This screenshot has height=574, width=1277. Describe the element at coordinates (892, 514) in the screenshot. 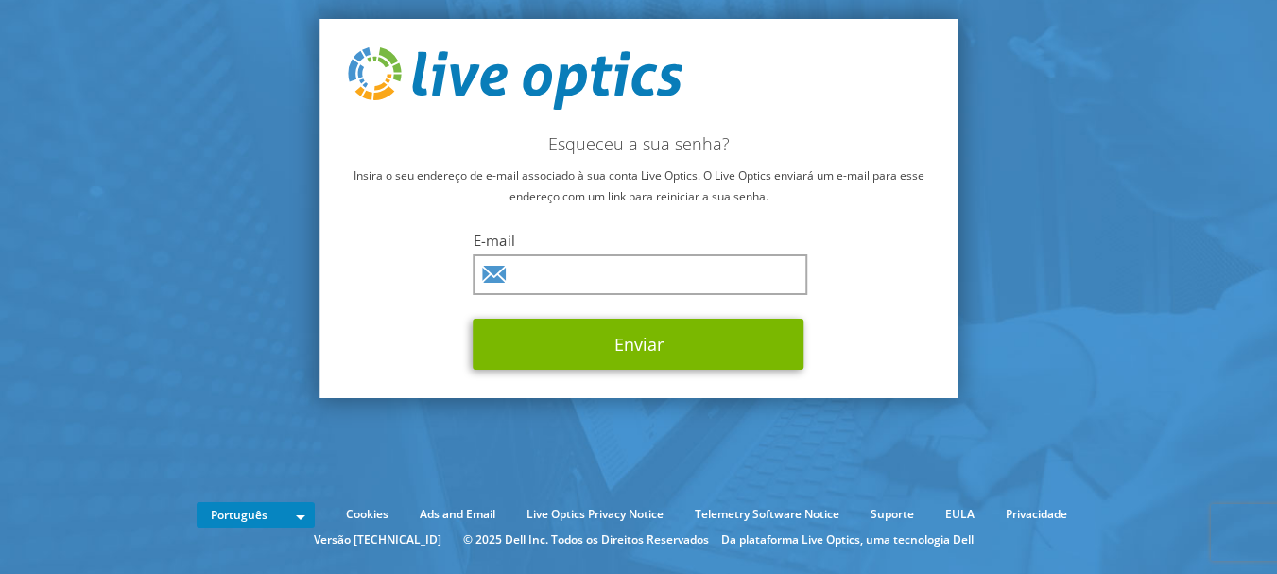

I see `a: Suporte` at that location.